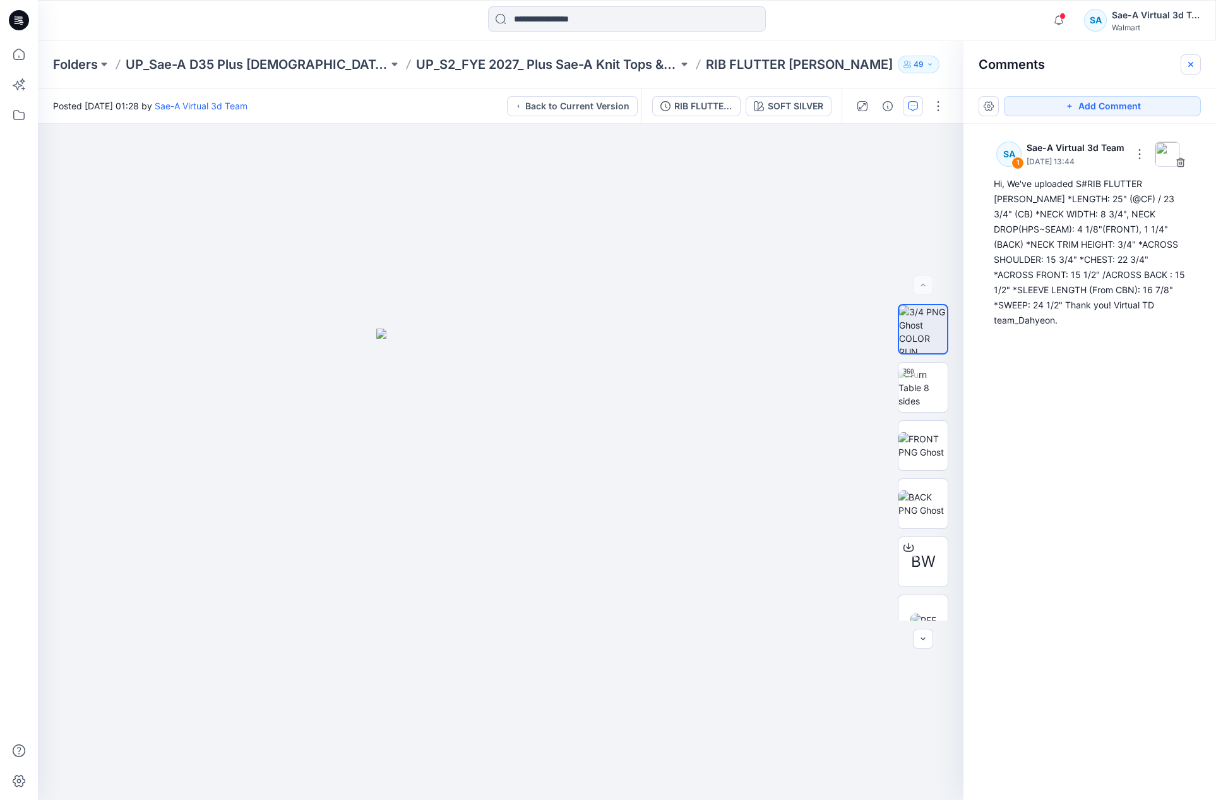 The image size is (1216, 800). What do you see at coordinates (923, 387) in the screenshot?
I see `img: Turn Table 8 sides` at bounding box center [923, 387].